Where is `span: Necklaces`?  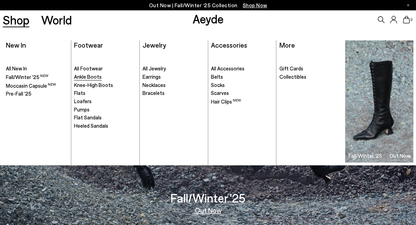 span: Necklaces is located at coordinates (154, 85).